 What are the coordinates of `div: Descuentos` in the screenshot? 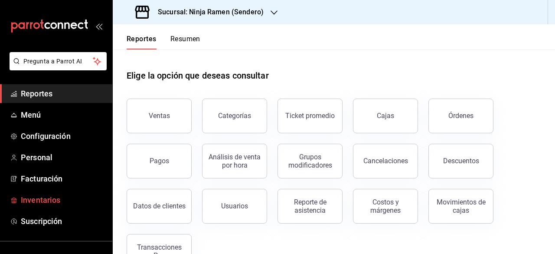 It's located at (461, 160).